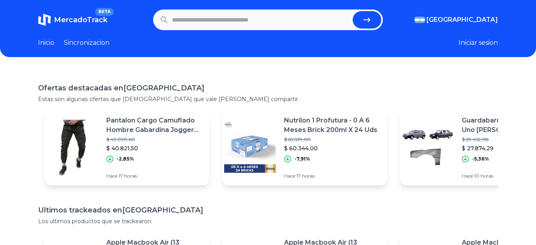 This screenshot has width=536, height=245. What do you see at coordinates (81, 20) in the screenshot?
I see `span: MercadoTrack` at bounding box center [81, 20].